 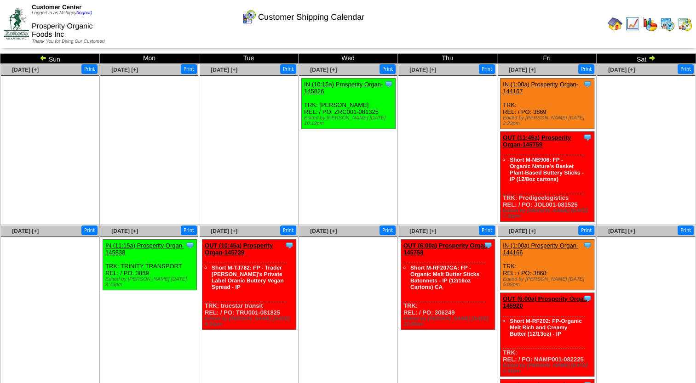 I want to click on img: arrowleft.gif, so click(x=43, y=58).